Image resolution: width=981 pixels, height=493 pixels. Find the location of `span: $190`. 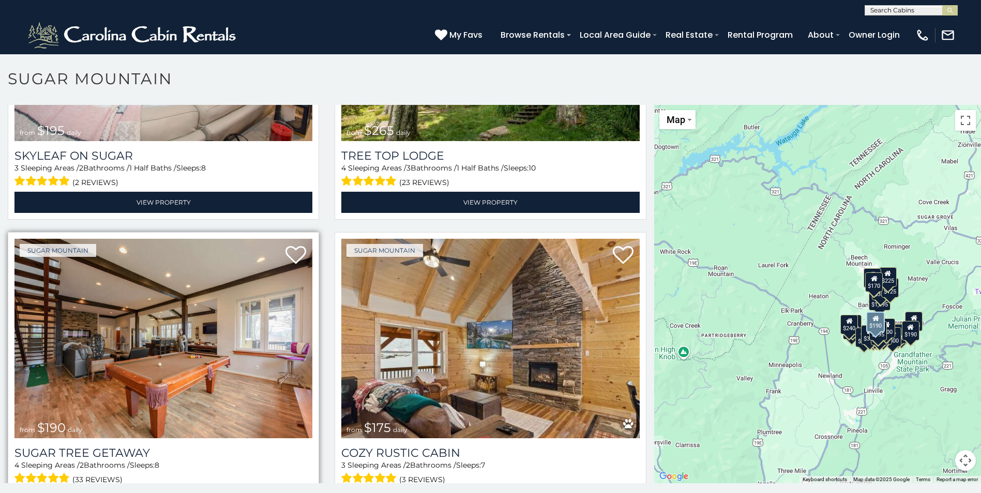

span: $190 is located at coordinates (51, 428).